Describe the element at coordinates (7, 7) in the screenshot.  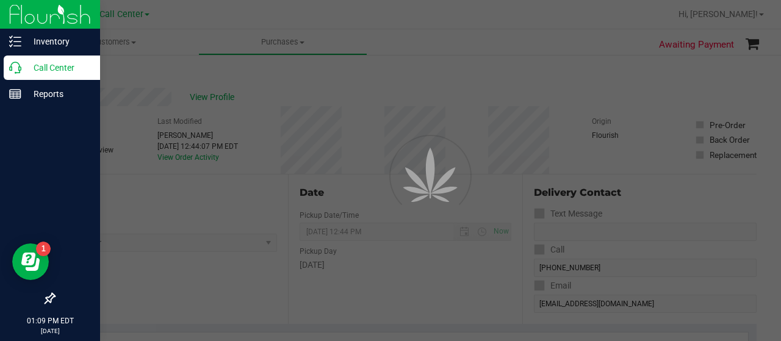
I see `span: 1` at that location.